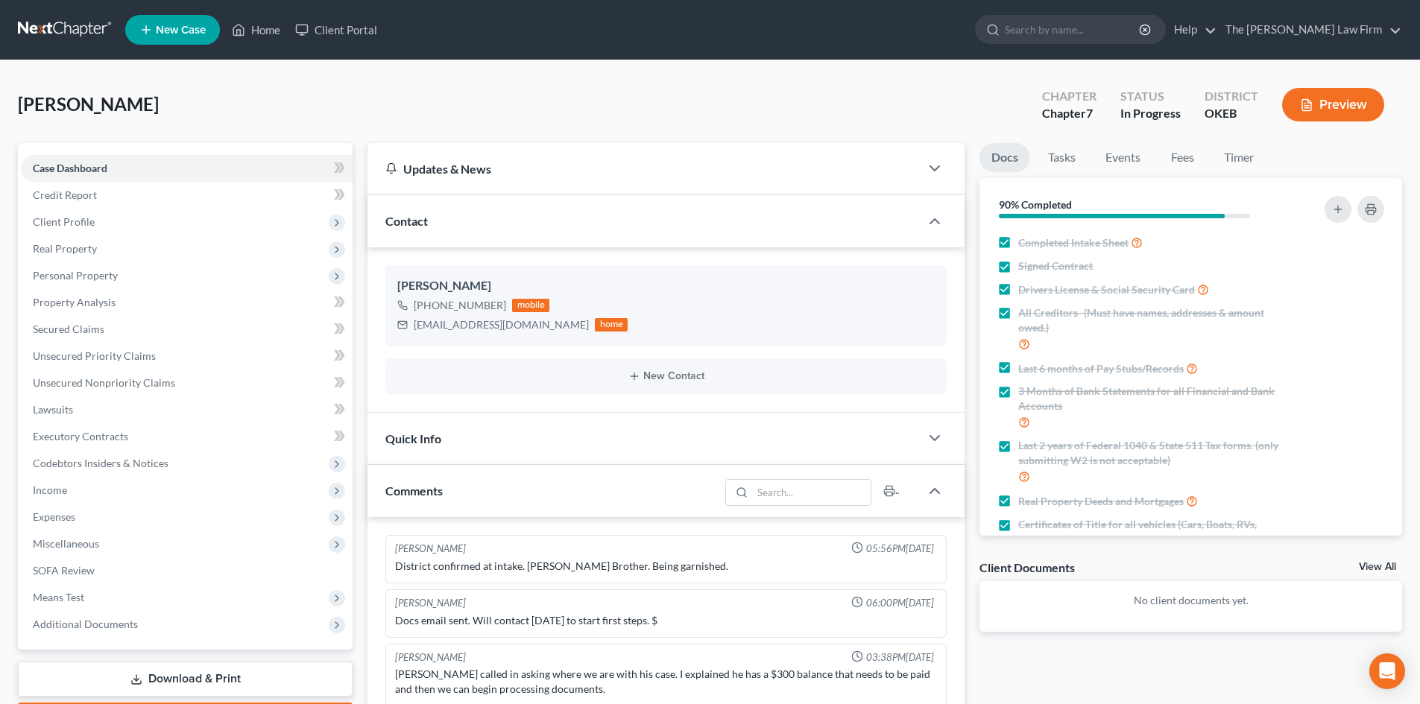  I want to click on div: Updates & News, so click(643, 168).